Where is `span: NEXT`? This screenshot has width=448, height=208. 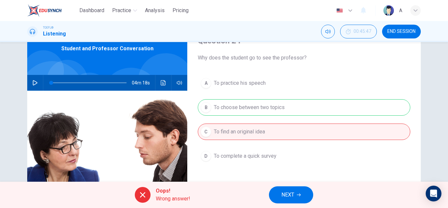 span: NEXT is located at coordinates (288, 195).